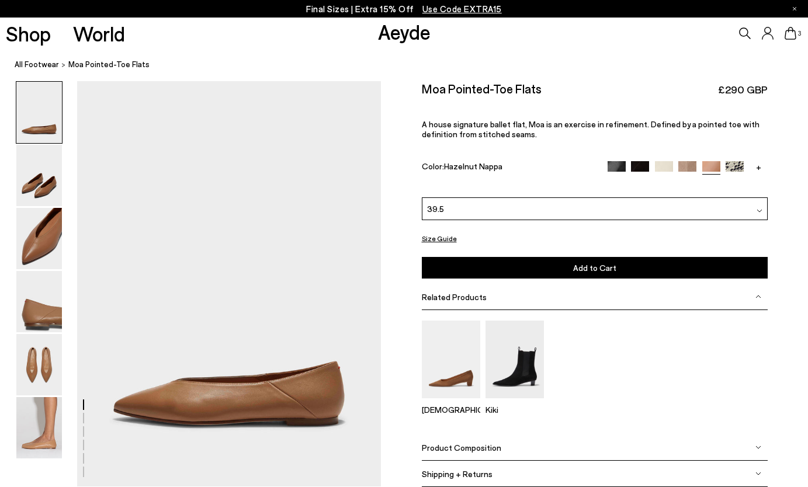 The height and width of the screenshot is (487, 808). What do you see at coordinates (39, 301) in the screenshot?
I see `img: Moa Pointed-Toe Flats - Image 4` at bounding box center [39, 301].